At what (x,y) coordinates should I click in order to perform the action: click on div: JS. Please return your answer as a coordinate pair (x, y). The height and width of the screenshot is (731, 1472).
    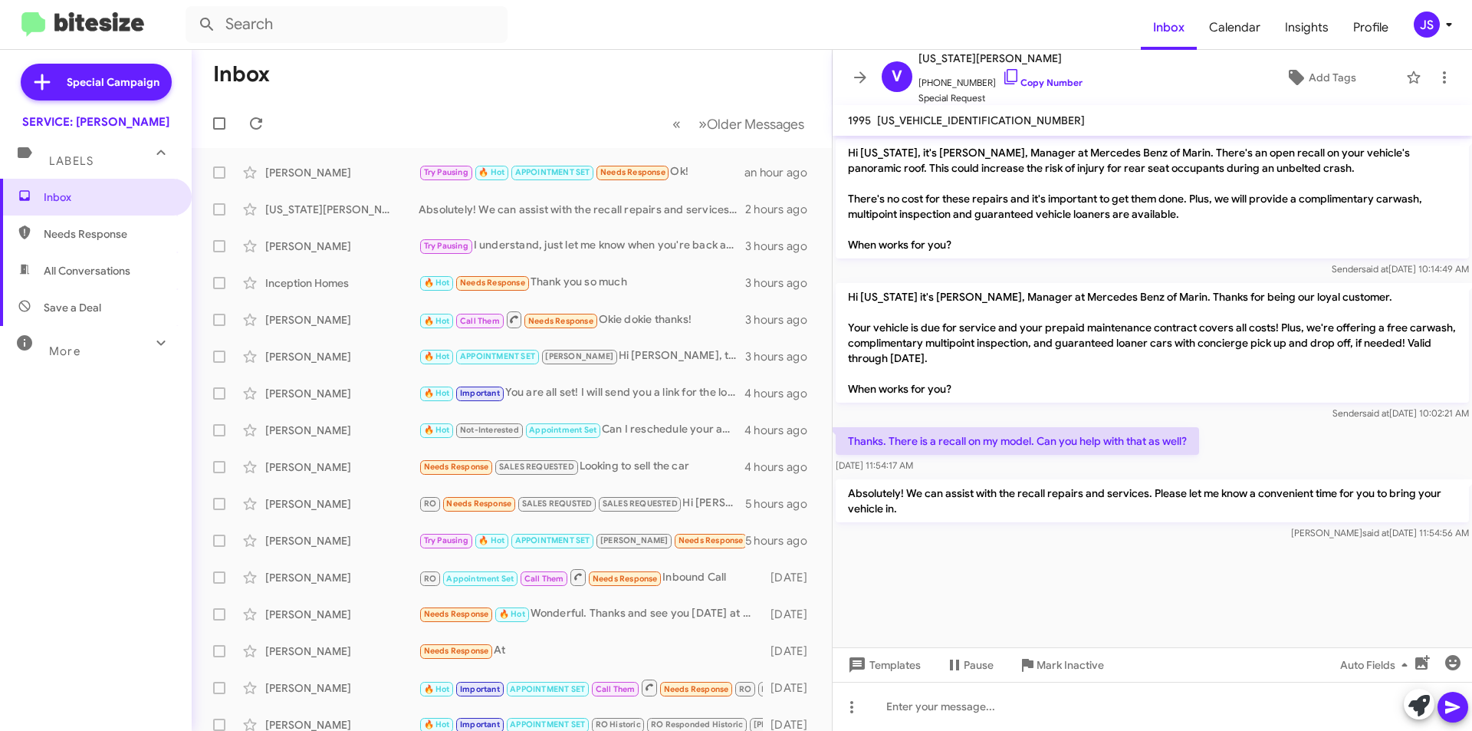
    Looking at the image, I should click on (1427, 25).